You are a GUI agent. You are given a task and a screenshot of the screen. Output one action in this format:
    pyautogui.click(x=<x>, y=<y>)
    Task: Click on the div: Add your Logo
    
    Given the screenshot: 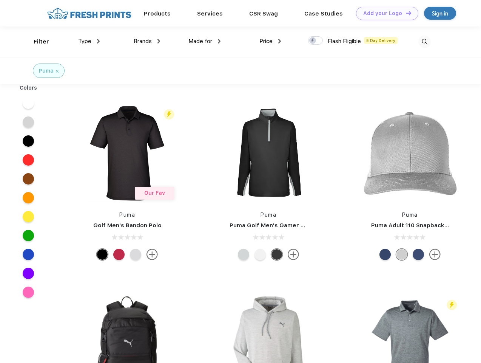 What is the action you would take?
    pyautogui.click(x=383, y=13)
    